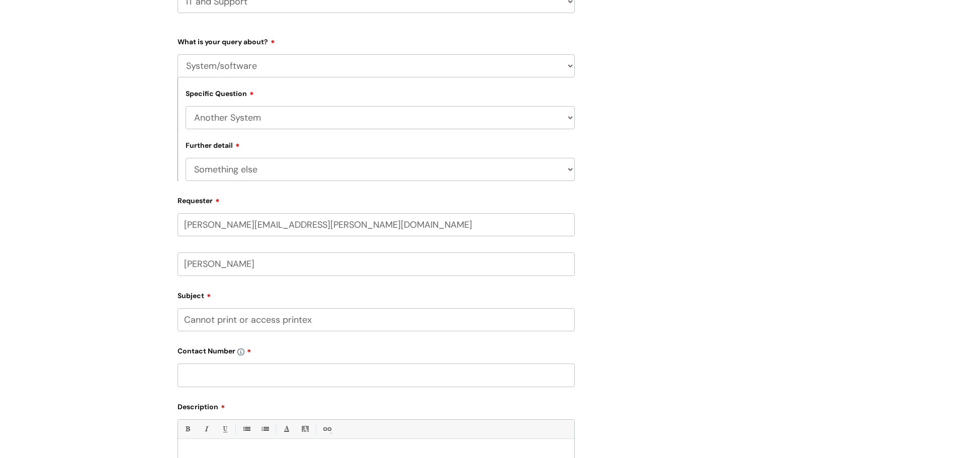 This screenshot has height=458, width=958. I want to click on a: • Unordered List (Ctrl-Shift-7), so click(246, 429).